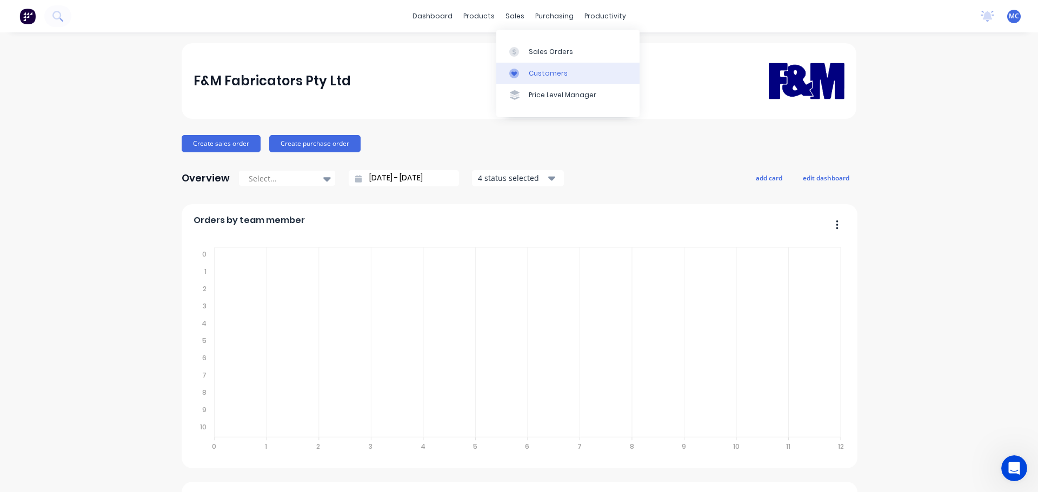 This screenshot has height=492, width=1038. Describe the element at coordinates (568, 95) in the screenshot. I see `a: Price Level Manager` at that location.